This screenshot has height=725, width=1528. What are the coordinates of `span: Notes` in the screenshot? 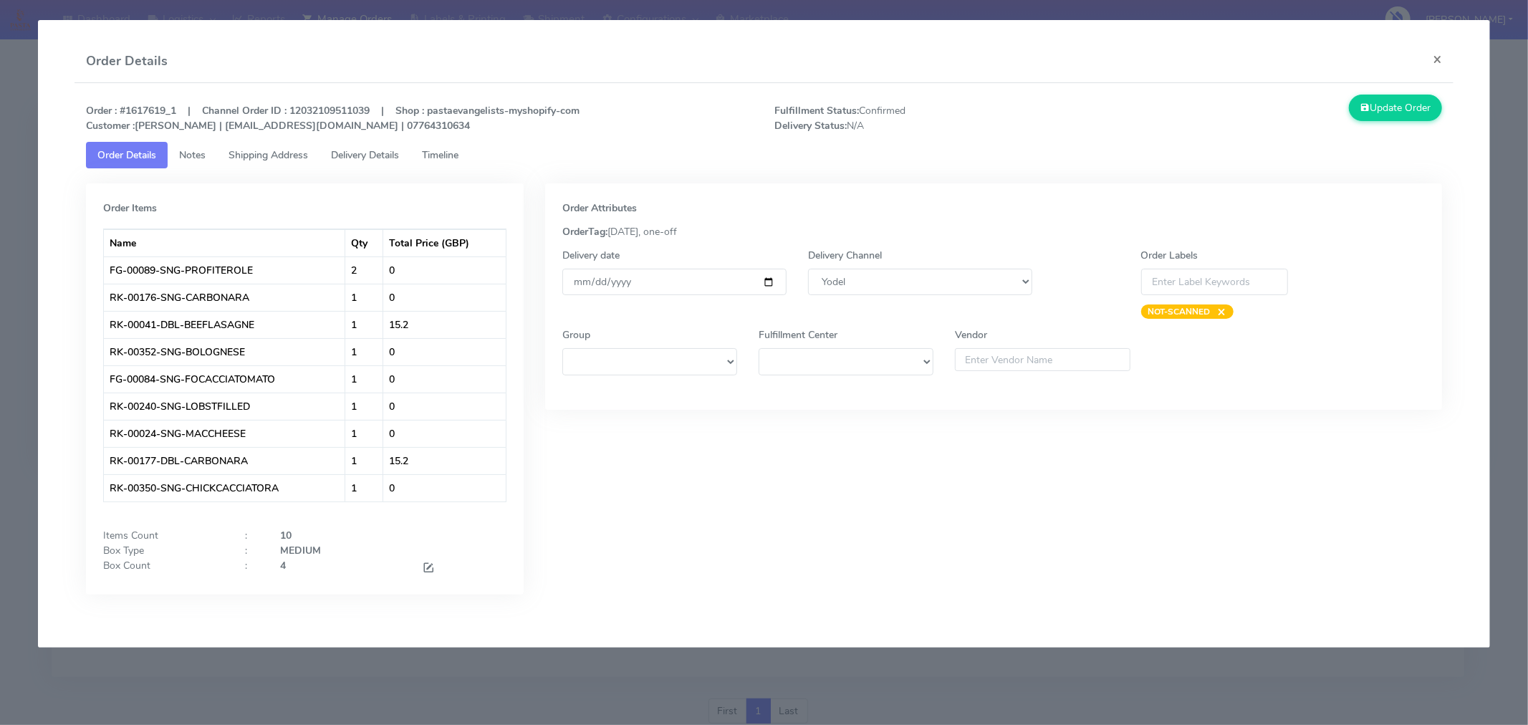 It's located at (192, 155).